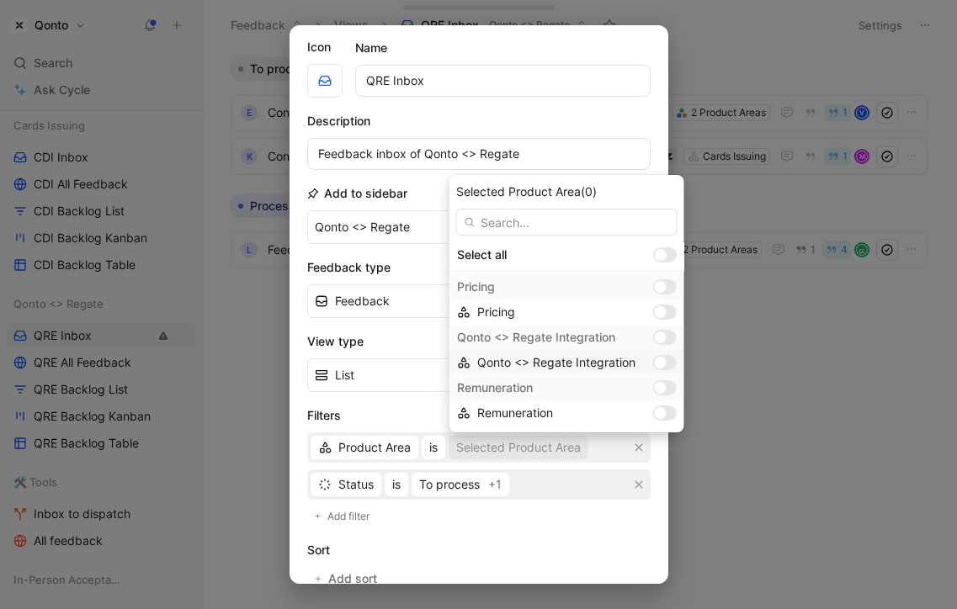  What do you see at coordinates (496, 311) in the screenshot?
I see `span: Pricing` at bounding box center [496, 311].